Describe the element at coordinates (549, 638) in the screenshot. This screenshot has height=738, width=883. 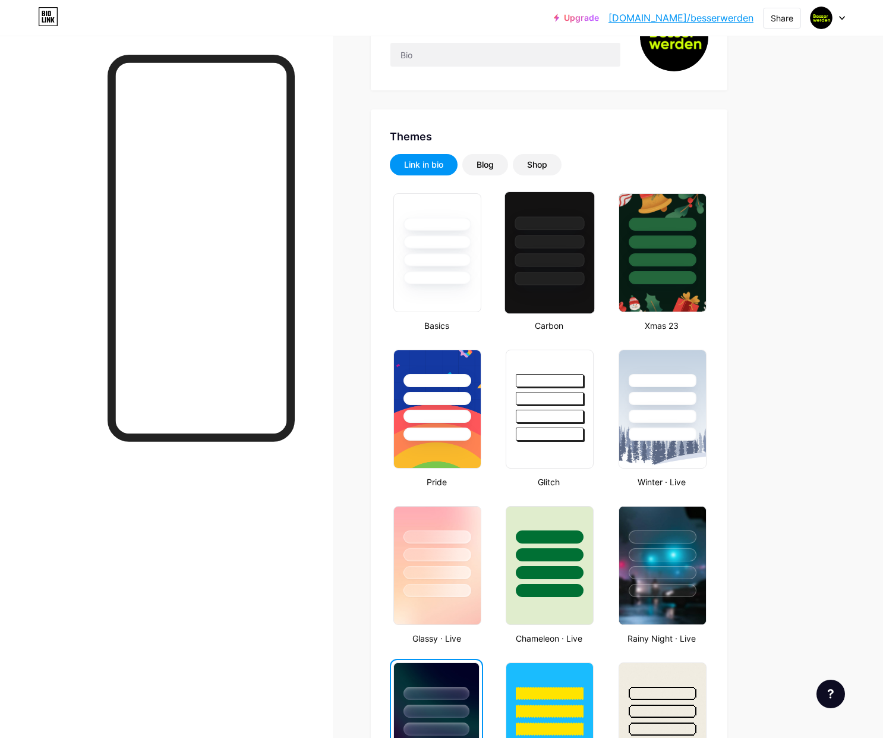
I see `div: Chameleon · Live` at that location.